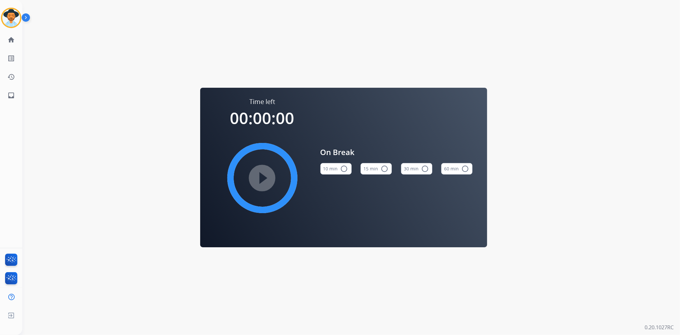 The width and height of the screenshot is (680, 335). I want to click on button: 10 min, so click(336, 169).